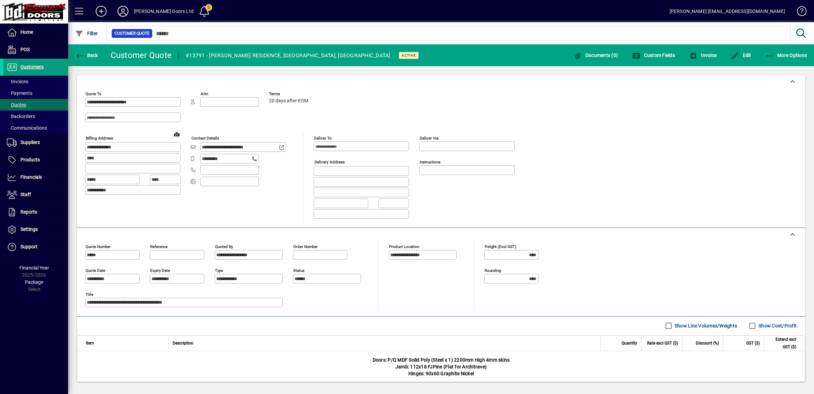 The height and width of the screenshot is (394, 814). What do you see at coordinates (95, 270) in the screenshot?
I see `mat-label: Quote date` at bounding box center [95, 270].